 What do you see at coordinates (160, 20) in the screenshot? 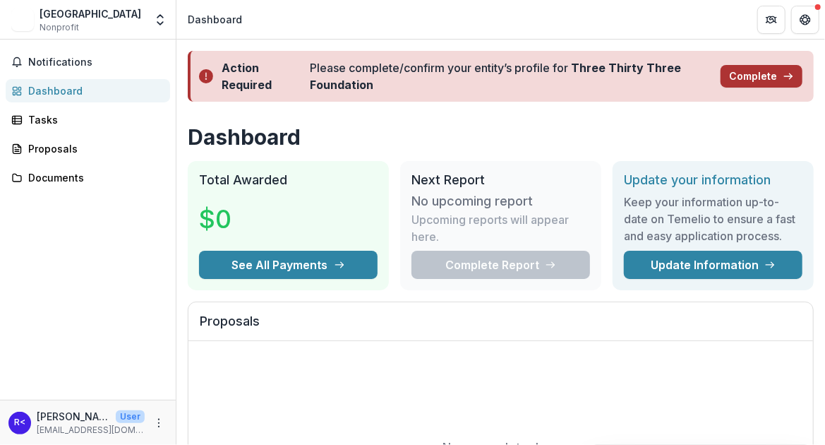
I see `button: Open entity switcher` at bounding box center [160, 20].